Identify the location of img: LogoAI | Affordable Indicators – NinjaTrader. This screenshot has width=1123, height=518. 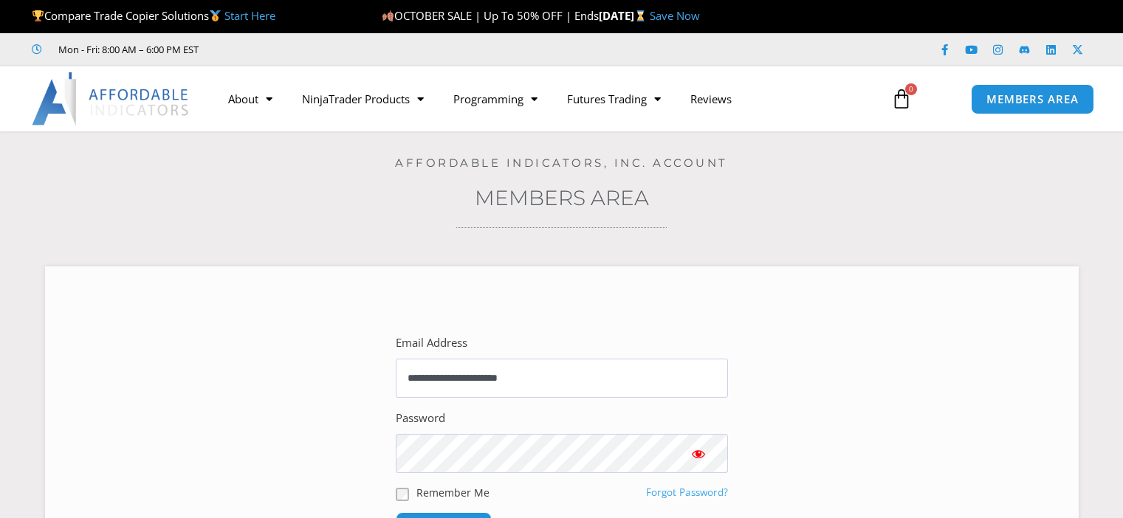
(111, 99).